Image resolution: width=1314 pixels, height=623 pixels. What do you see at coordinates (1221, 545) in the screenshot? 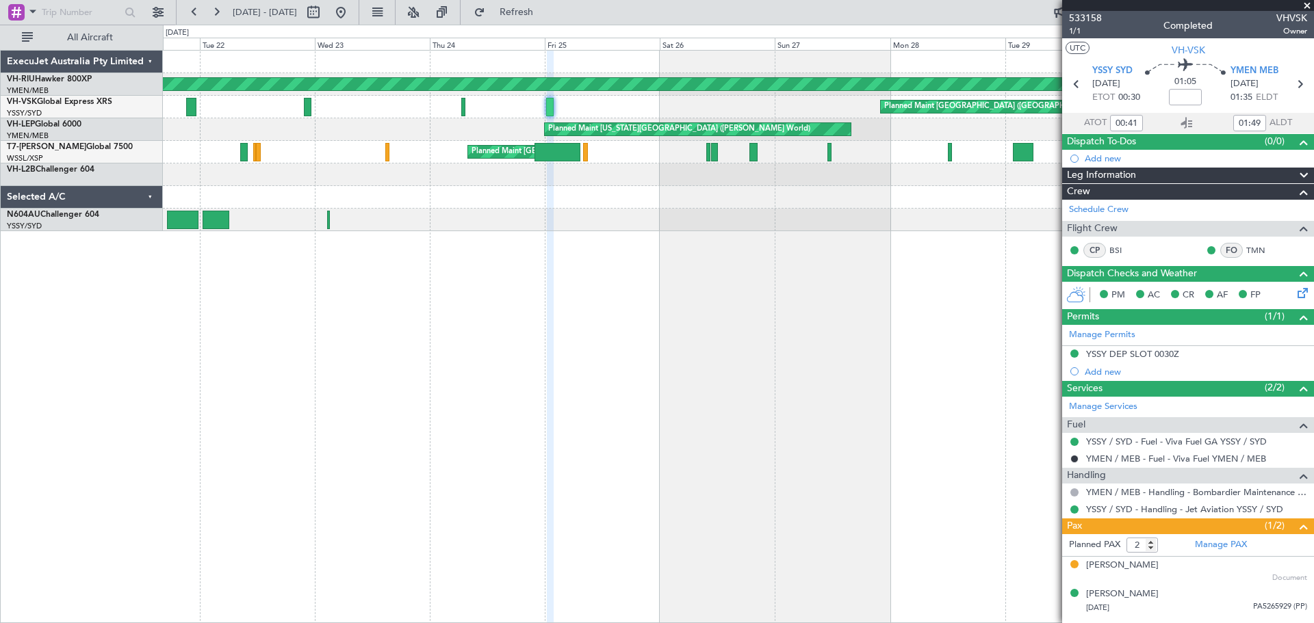
I see `a: Manage PAX` at bounding box center [1221, 545].